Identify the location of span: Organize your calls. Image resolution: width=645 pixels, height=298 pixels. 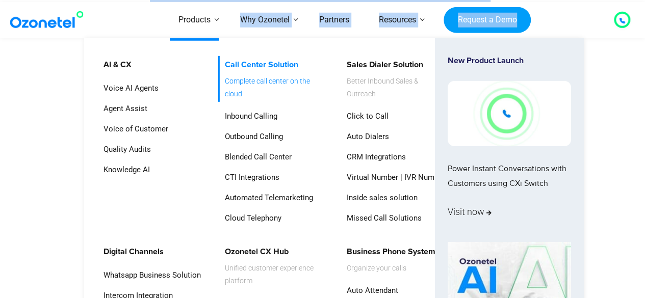
(391, 268).